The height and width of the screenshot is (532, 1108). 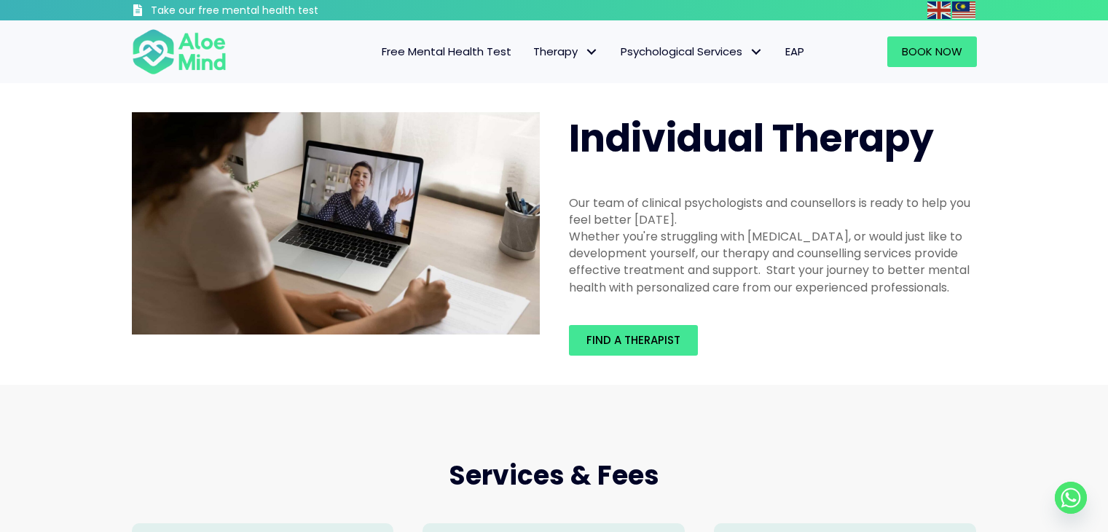 What do you see at coordinates (795, 52) in the screenshot?
I see `a: EAP` at bounding box center [795, 52].